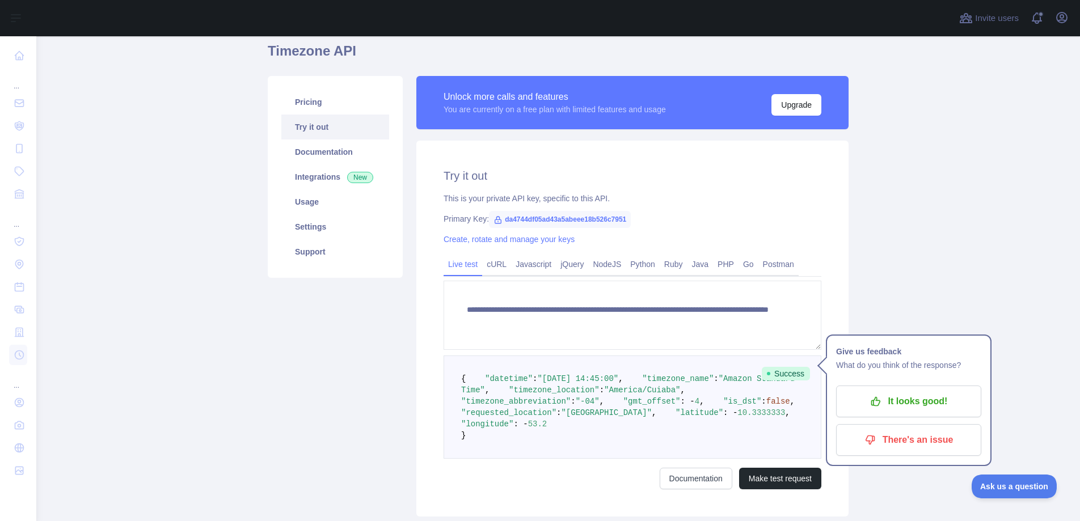  What do you see at coordinates (909, 440) in the screenshot?
I see `p: There's an issue` at bounding box center [909, 440].